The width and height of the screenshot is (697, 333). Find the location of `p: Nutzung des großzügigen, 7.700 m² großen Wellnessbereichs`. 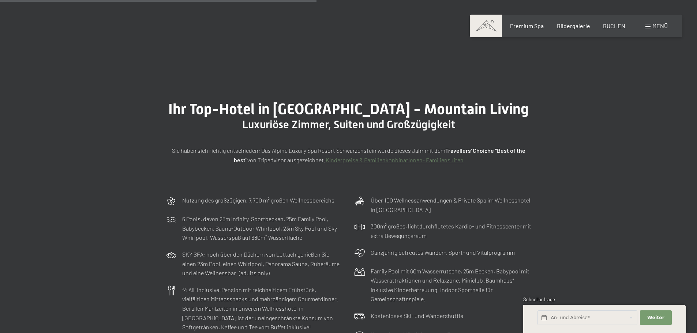

p: Nutzung des großzügigen, 7.700 m² großen Wellnessbereichs is located at coordinates (258, 200).